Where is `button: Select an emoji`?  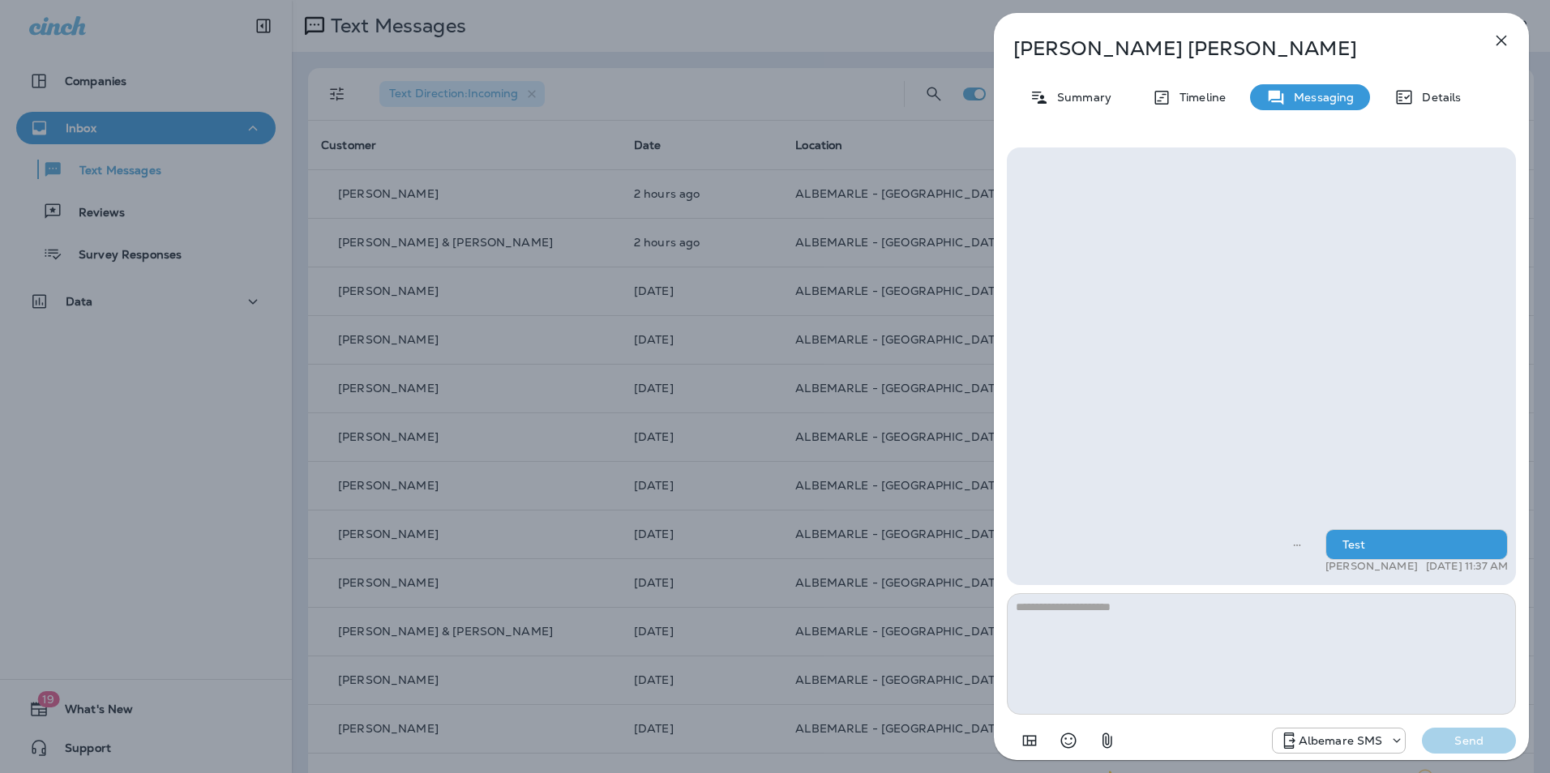 button: Select an emoji is located at coordinates (1068, 741).